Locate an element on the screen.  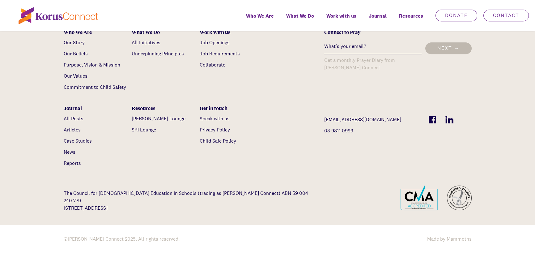
div: What We Do is located at coordinates (163, 32).